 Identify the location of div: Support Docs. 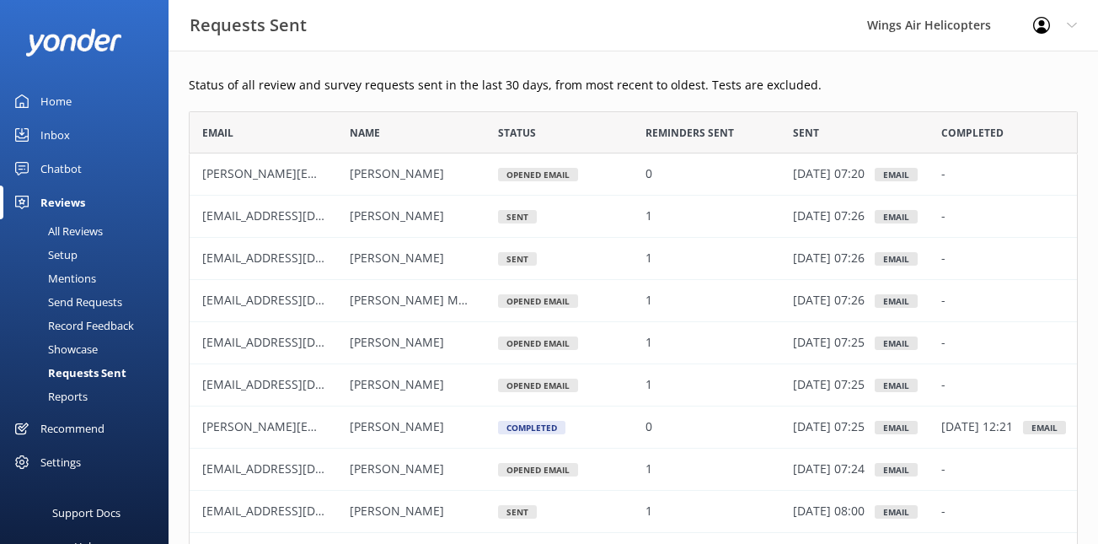
(86, 512).